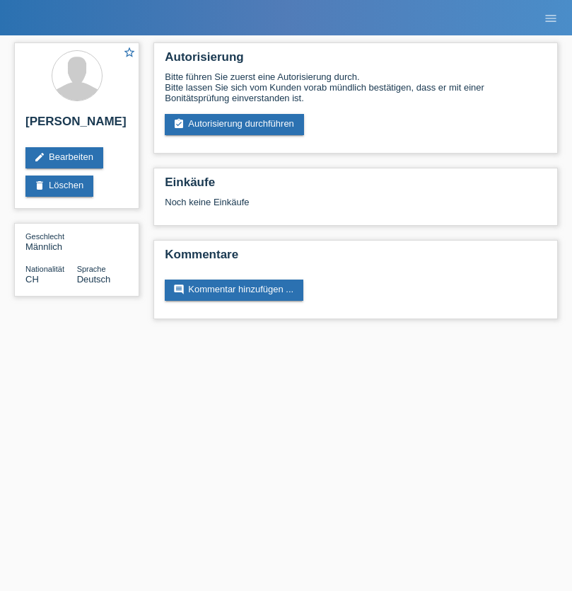 The width and height of the screenshot is (572, 591). Describe the element at coordinates (32, 279) in the screenshot. I see `span: Schweiz` at that location.